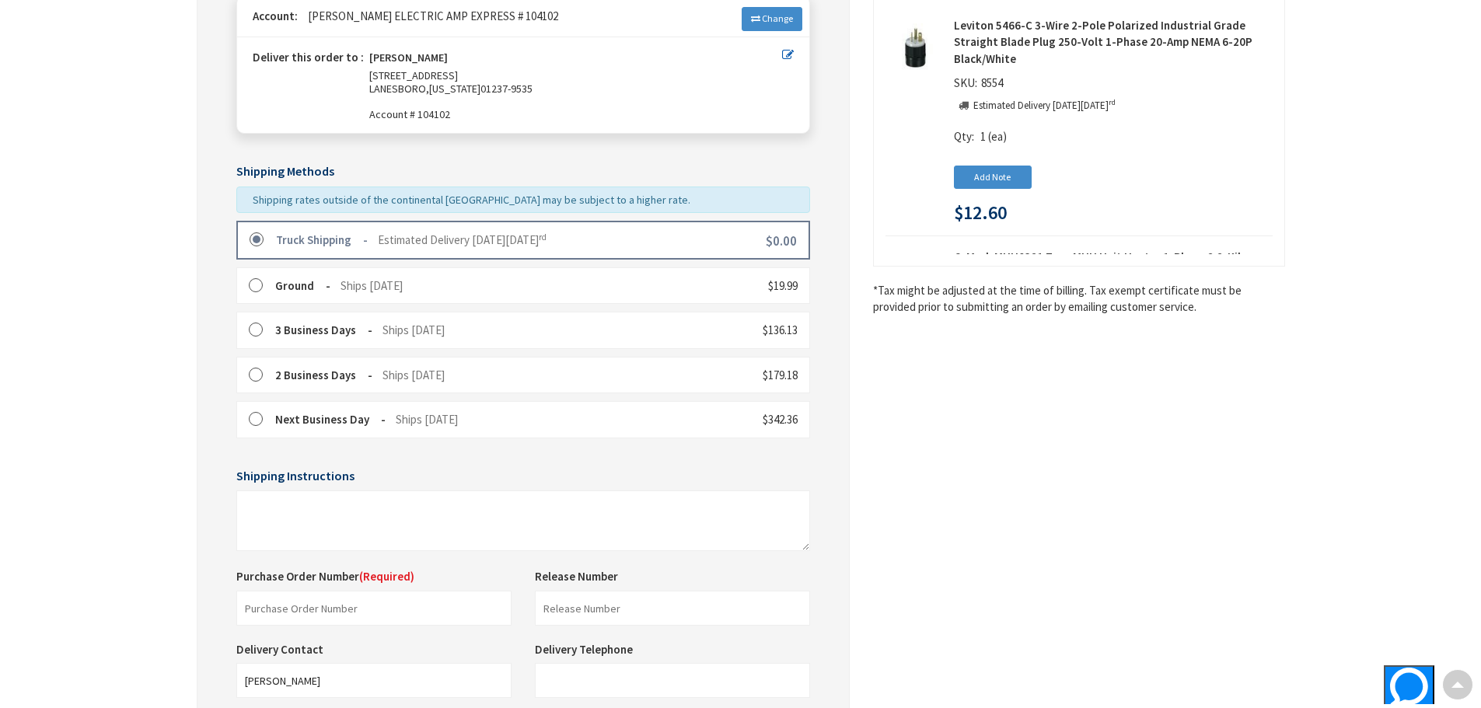  Describe the element at coordinates (308, 57) in the screenshot. I see `strong: Deliver this order to :` at that location.